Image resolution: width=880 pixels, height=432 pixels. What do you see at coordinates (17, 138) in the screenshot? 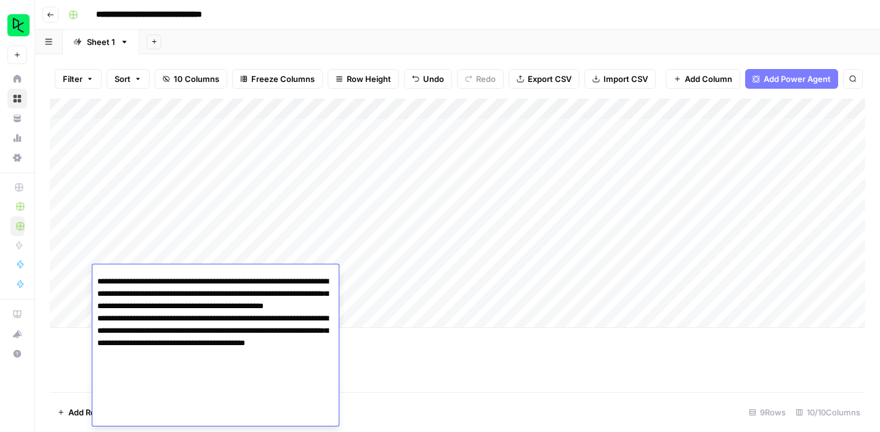
I see `a: Usage` at bounding box center [17, 138].